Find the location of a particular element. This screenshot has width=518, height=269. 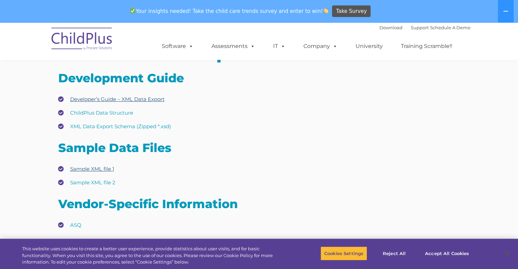

h2: Vendor-Specific Information is located at coordinates (259, 204).